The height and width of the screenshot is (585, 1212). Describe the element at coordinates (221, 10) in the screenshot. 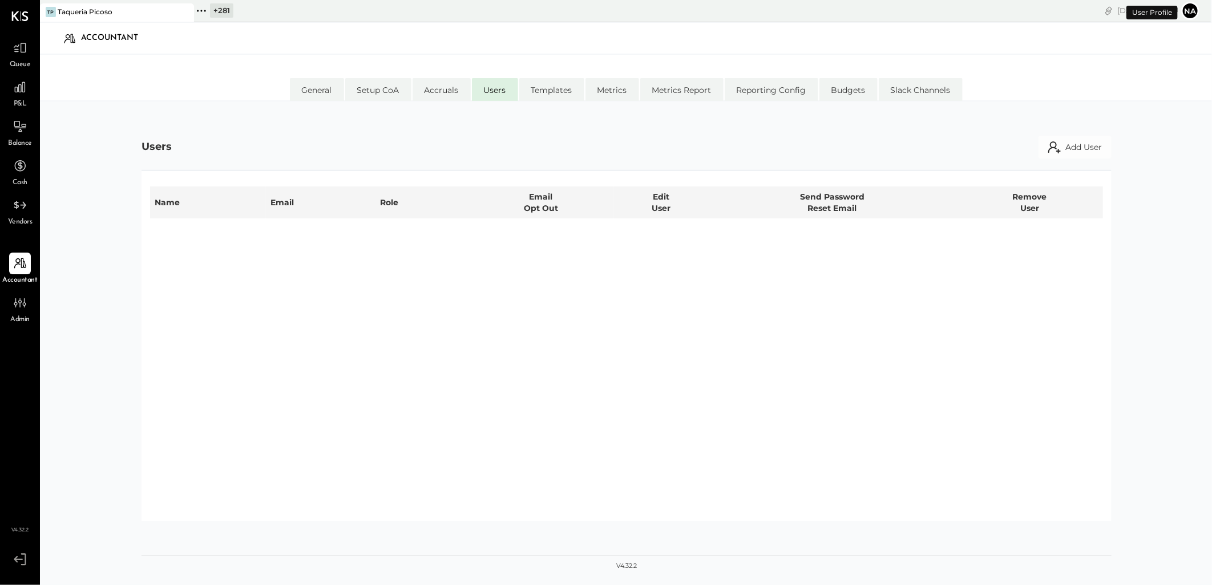

I see `div: + 281` at that location.